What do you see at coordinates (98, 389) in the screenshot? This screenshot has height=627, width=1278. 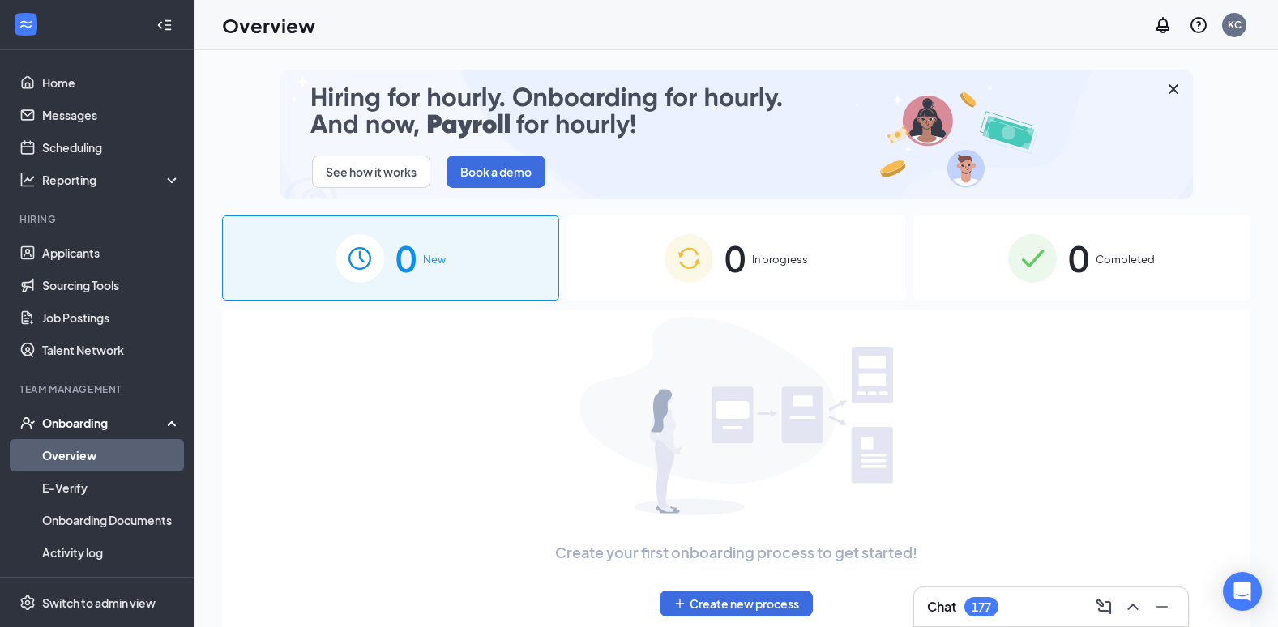 I see `div: Team Management` at bounding box center [98, 389].